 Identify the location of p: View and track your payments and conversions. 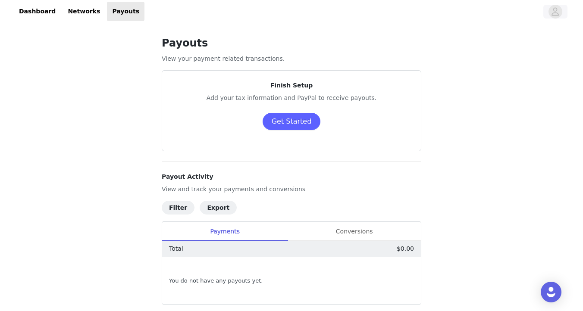
(291, 189).